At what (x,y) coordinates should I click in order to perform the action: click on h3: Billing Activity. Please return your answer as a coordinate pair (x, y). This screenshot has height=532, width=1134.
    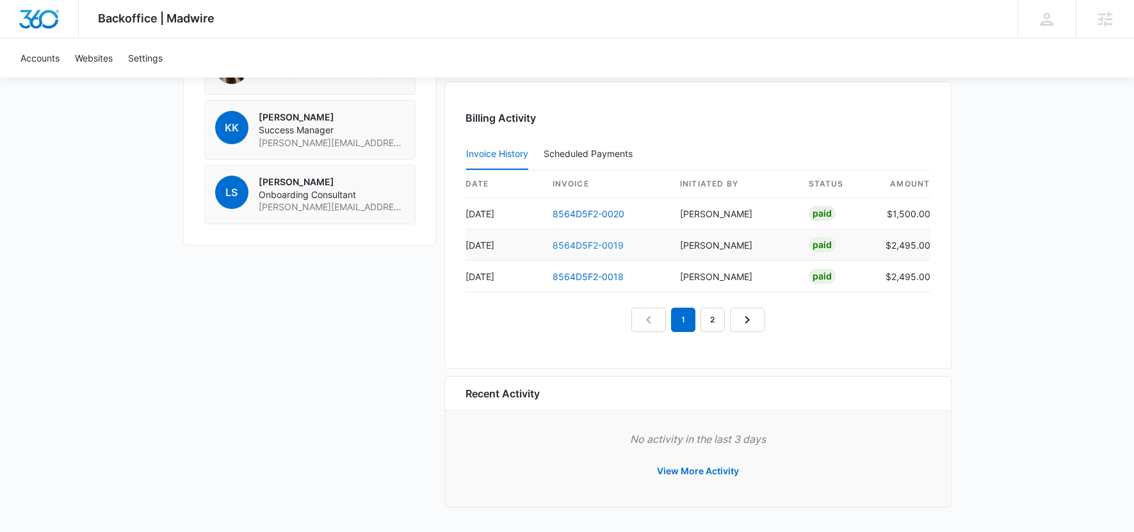
    Looking at the image, I should click on (698, 118).